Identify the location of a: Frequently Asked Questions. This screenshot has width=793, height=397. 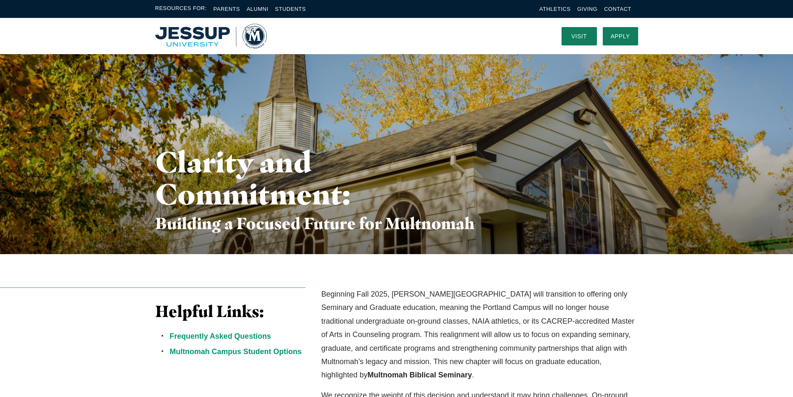
(220, 336).